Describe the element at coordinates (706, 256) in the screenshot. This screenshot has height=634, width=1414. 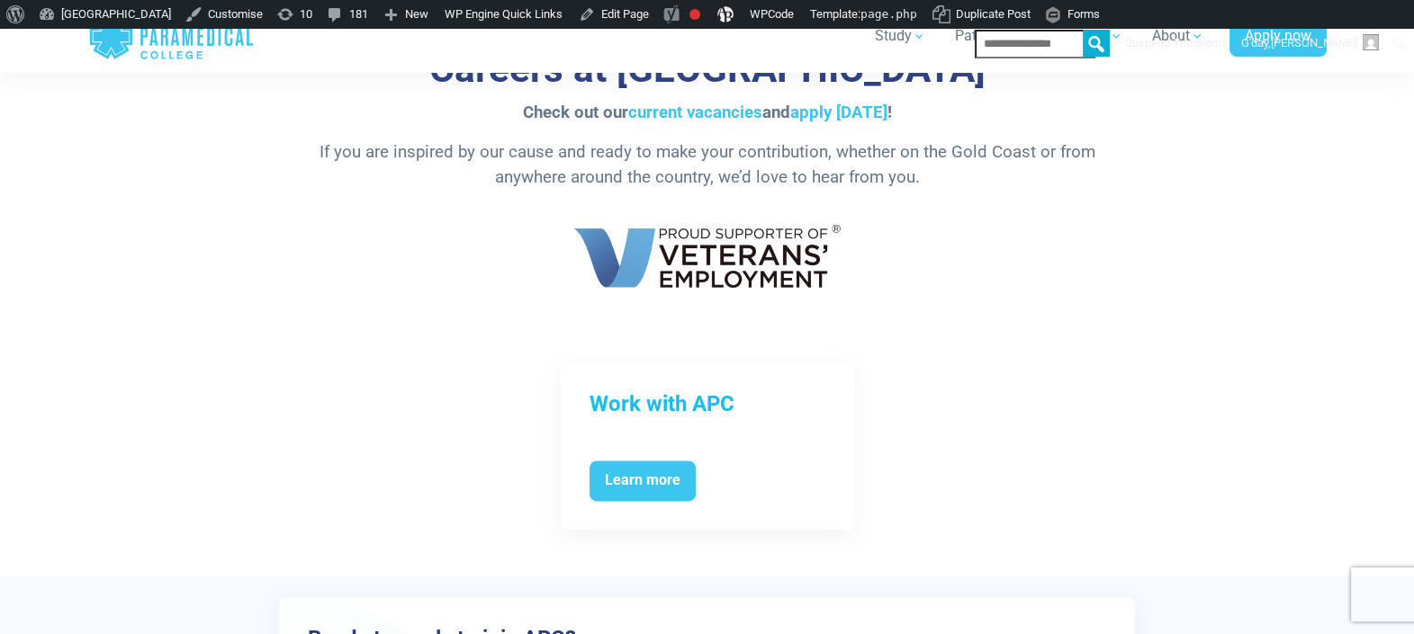
I see `img: Proud Supporters of Veterans' Employment Australian Paramedical College` at that location.